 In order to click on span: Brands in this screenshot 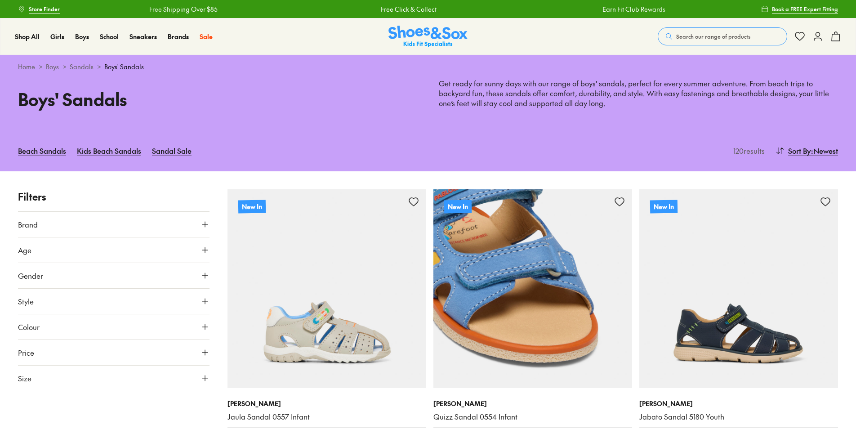, I will do `click(178, 36)`.